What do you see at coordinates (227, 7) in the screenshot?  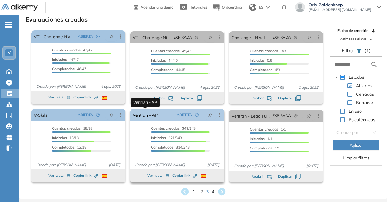 I see `button: Onboarding` at bounding box center [227, 7].